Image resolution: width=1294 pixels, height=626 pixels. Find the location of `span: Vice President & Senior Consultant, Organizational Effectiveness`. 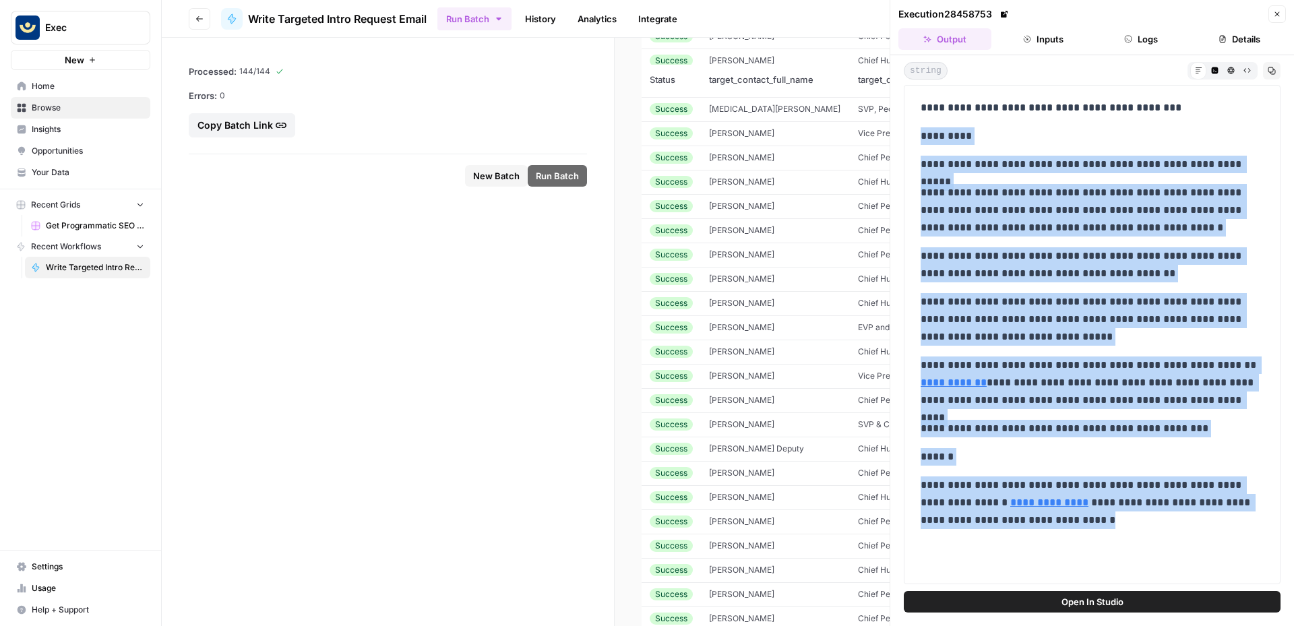

span: Vice President & Senior Consultant, Organizational Effectiveness is located at coordinates (981, 133).